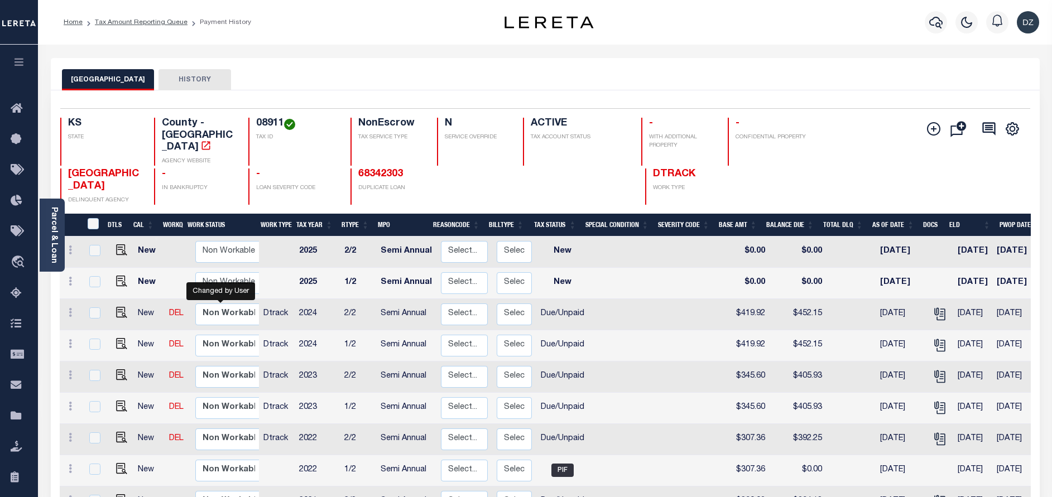 The width and height of the screenshot is (1052, 497). Describe the element at coordinates (171, 225) in the screenshot. I see `th: WorkQ` at that location.